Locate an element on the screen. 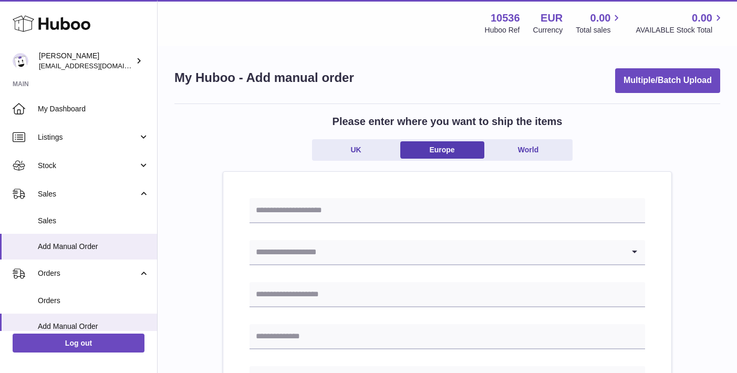  strong: EUR is located at coordinates (551, 18).